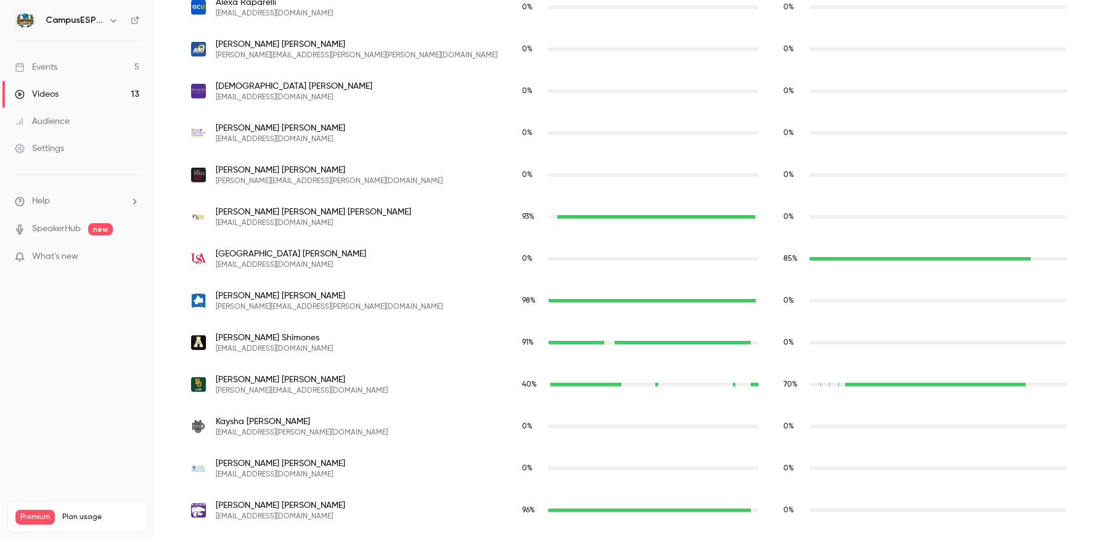 Image resolution: width=1104 pixels, height=540 pixels. What do you see at coordinates (629, 133) in the screenshot?
I see `div: jriveraramirez@msmu.edu` at bounding box center [629, 133].